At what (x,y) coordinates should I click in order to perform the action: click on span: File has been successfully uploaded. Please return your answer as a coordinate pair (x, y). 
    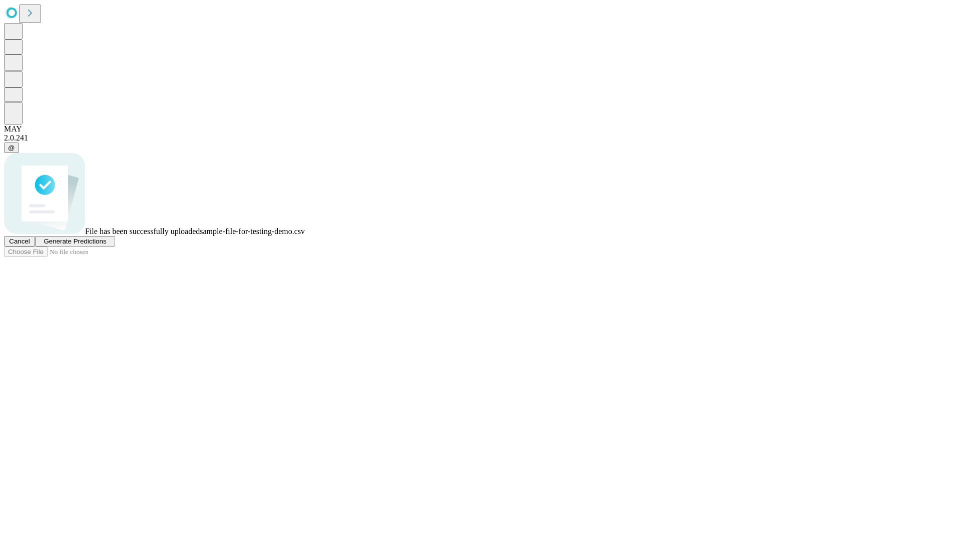
    Looking at the image, I should click on (142, 231).